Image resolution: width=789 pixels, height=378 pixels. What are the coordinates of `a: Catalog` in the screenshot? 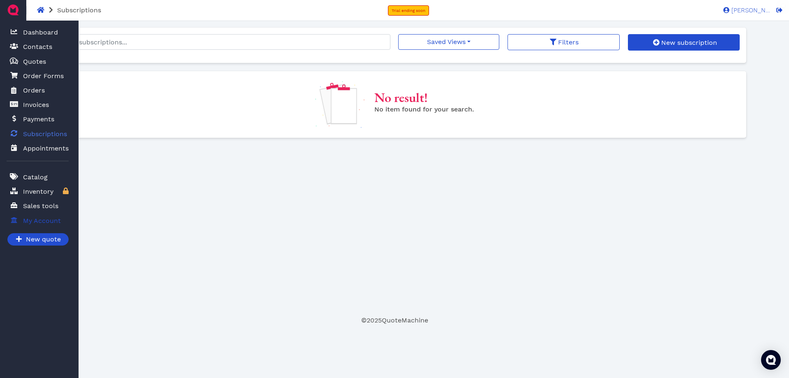 It's located at (37, 177).